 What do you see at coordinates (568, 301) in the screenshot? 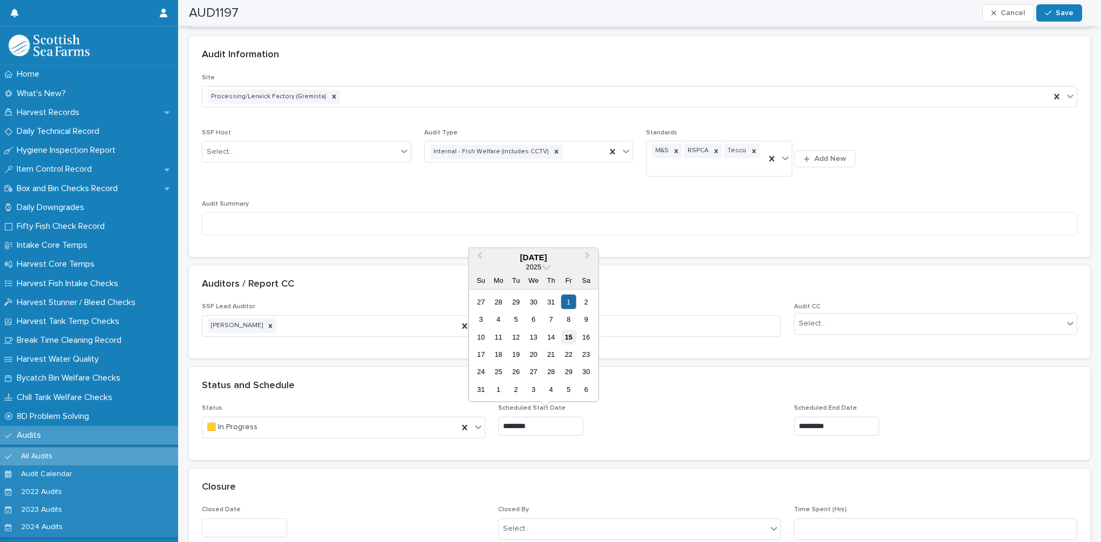
I see `div: Choose Friday, August 1st, 2025` at bounding box center [568, 301].